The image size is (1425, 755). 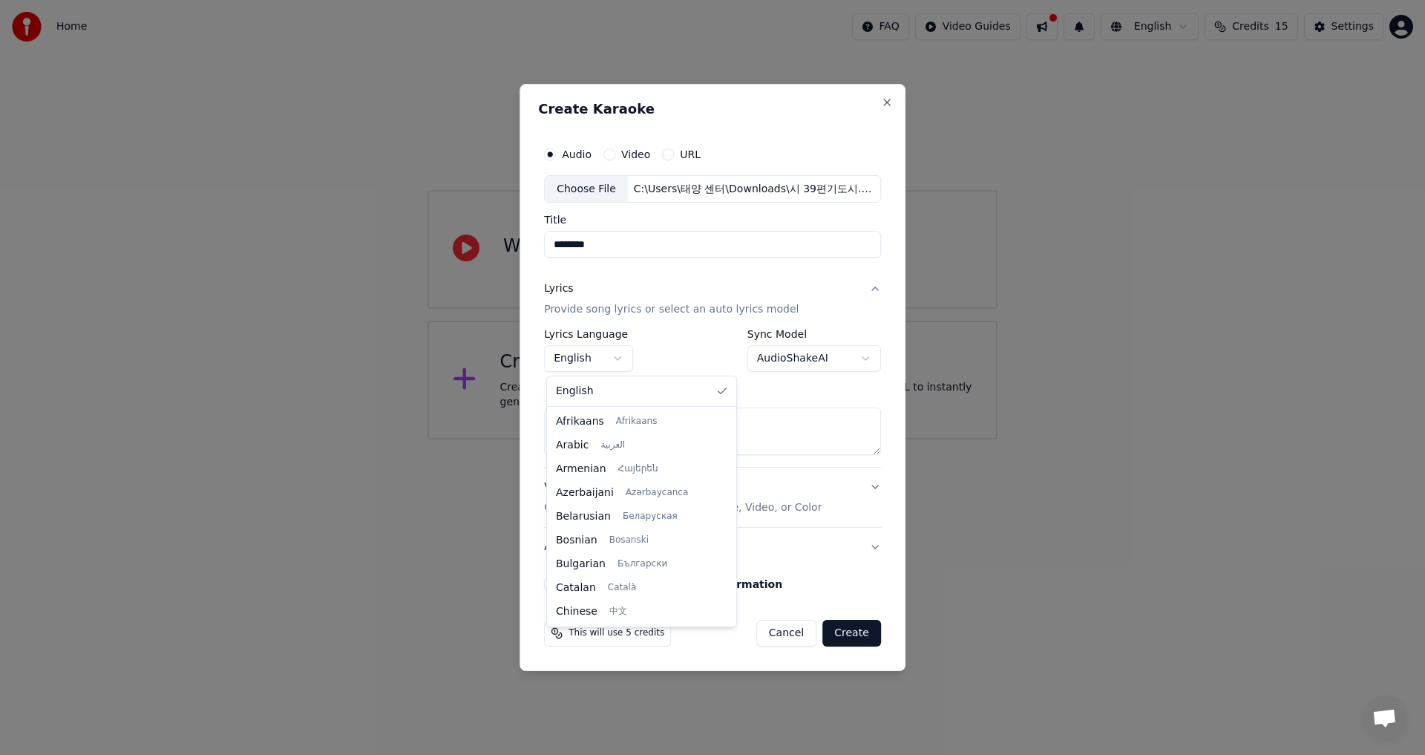 I want to click on span: Chinese, so click(x=577, y=612).